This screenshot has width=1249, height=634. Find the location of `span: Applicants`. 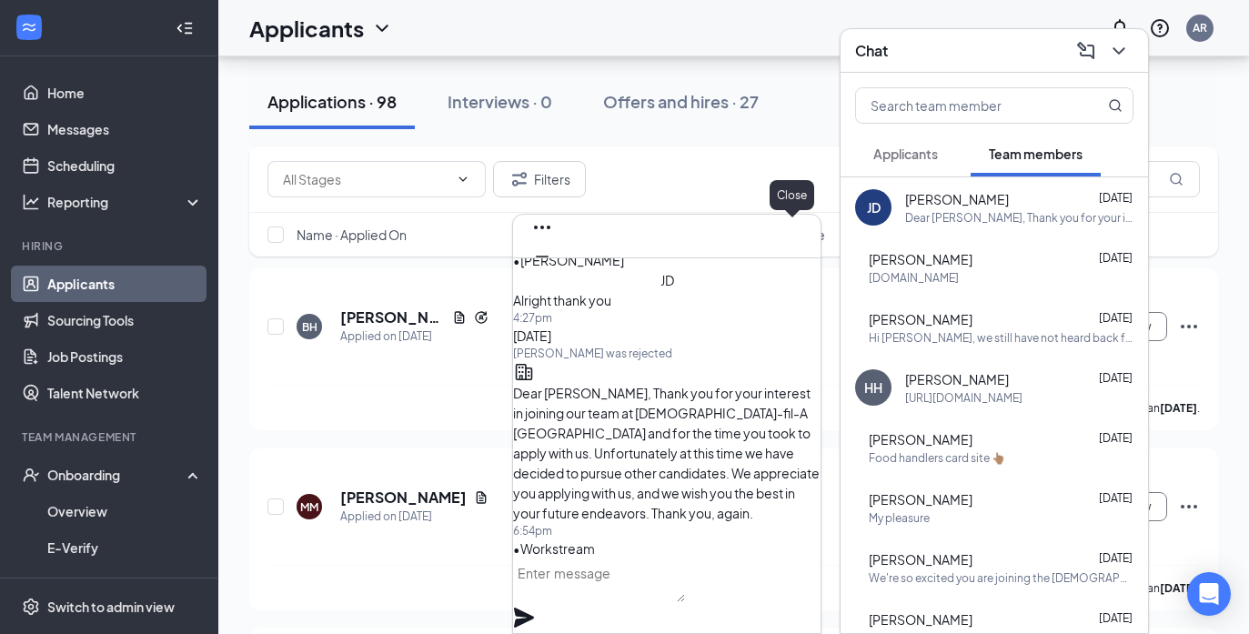

span: Applicants is located at coordinates (905, 154).